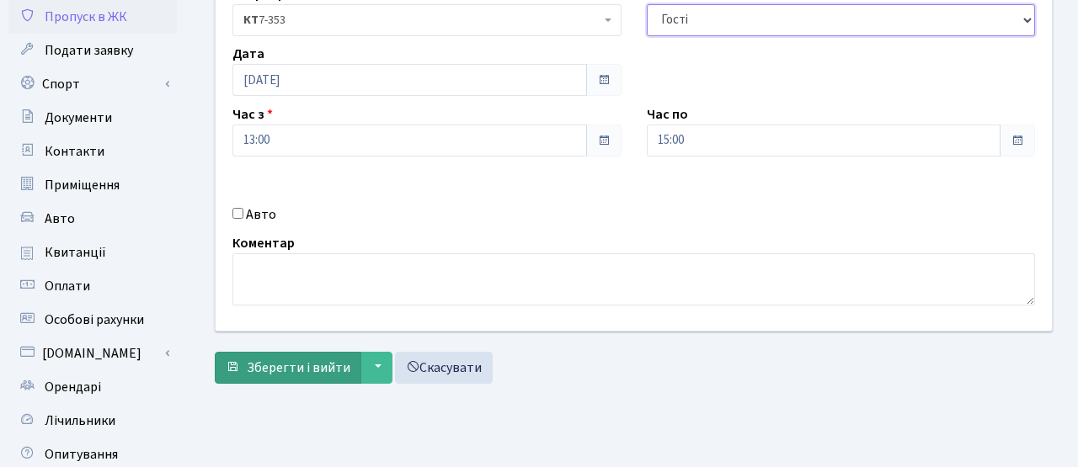 This screenshot has width=1078, height=467. I want to click on span: Опитування, so click(81, 455).